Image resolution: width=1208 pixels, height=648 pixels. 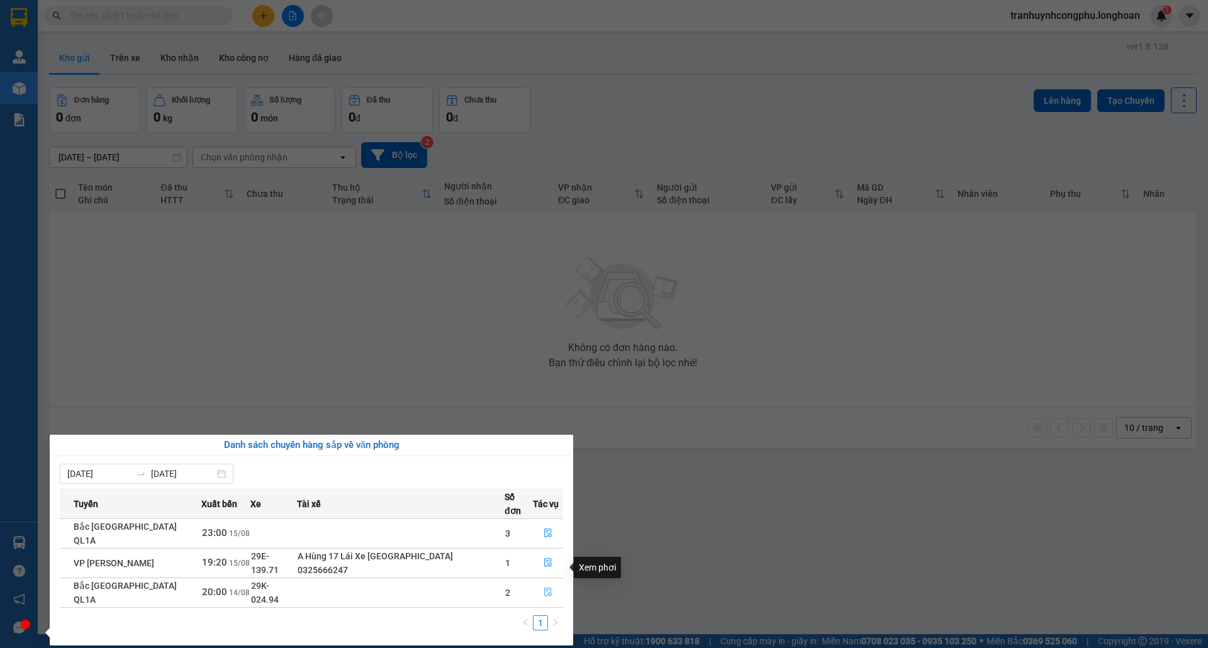 What do you see at coordinates (555, 623) in the screenshot?
I see `button: right` at bounding box center [555, 623].